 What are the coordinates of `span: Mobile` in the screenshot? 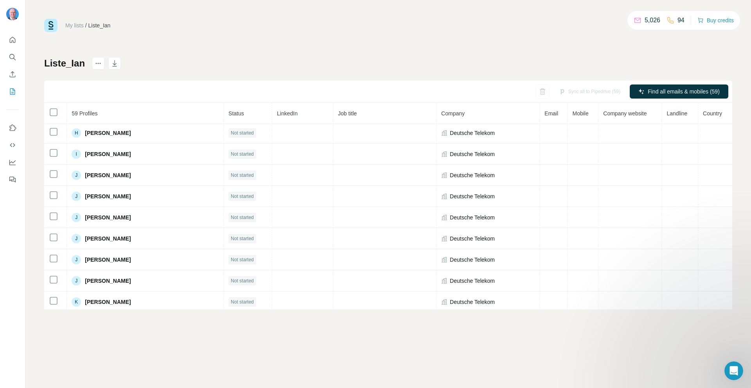 It's located at (580, 113).